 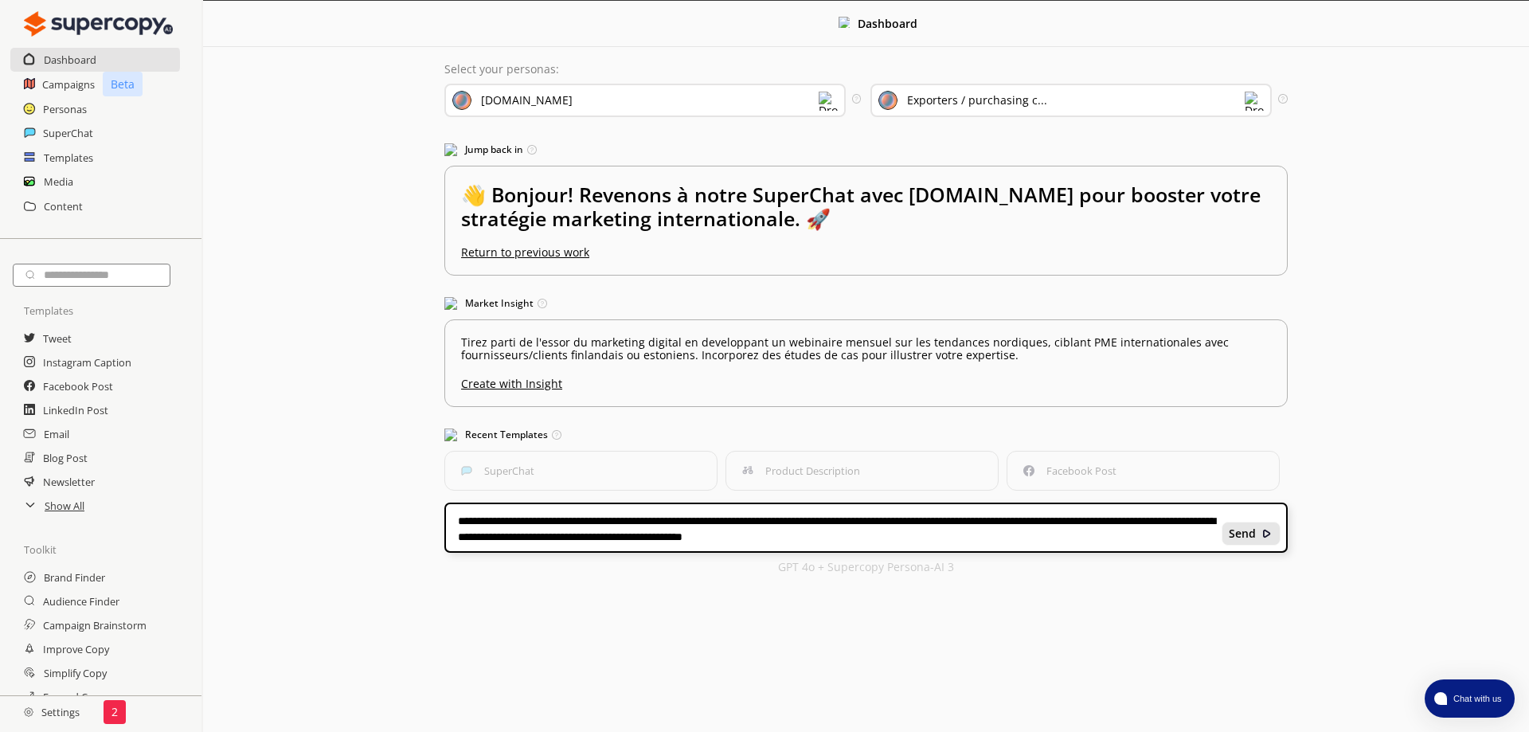 I want to click on img: Brand Icon, so click(x=462, y=100).